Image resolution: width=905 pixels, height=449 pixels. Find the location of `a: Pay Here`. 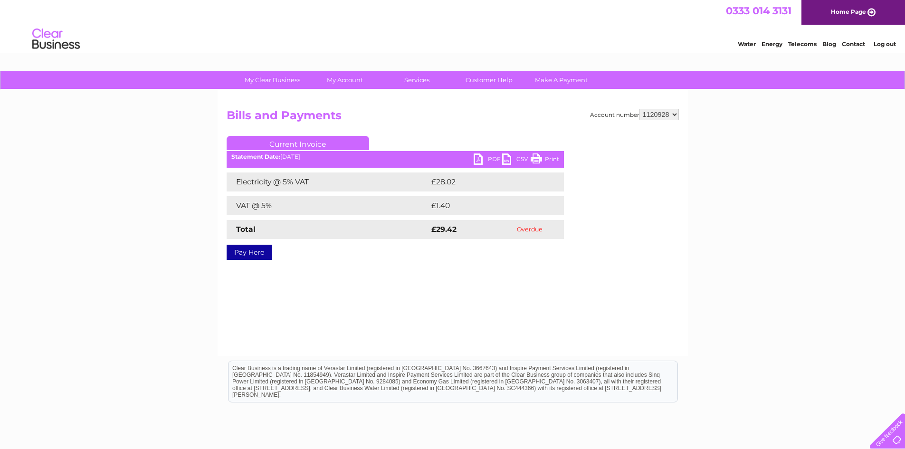

a: Pay Here is located at coordinates (249, 252).